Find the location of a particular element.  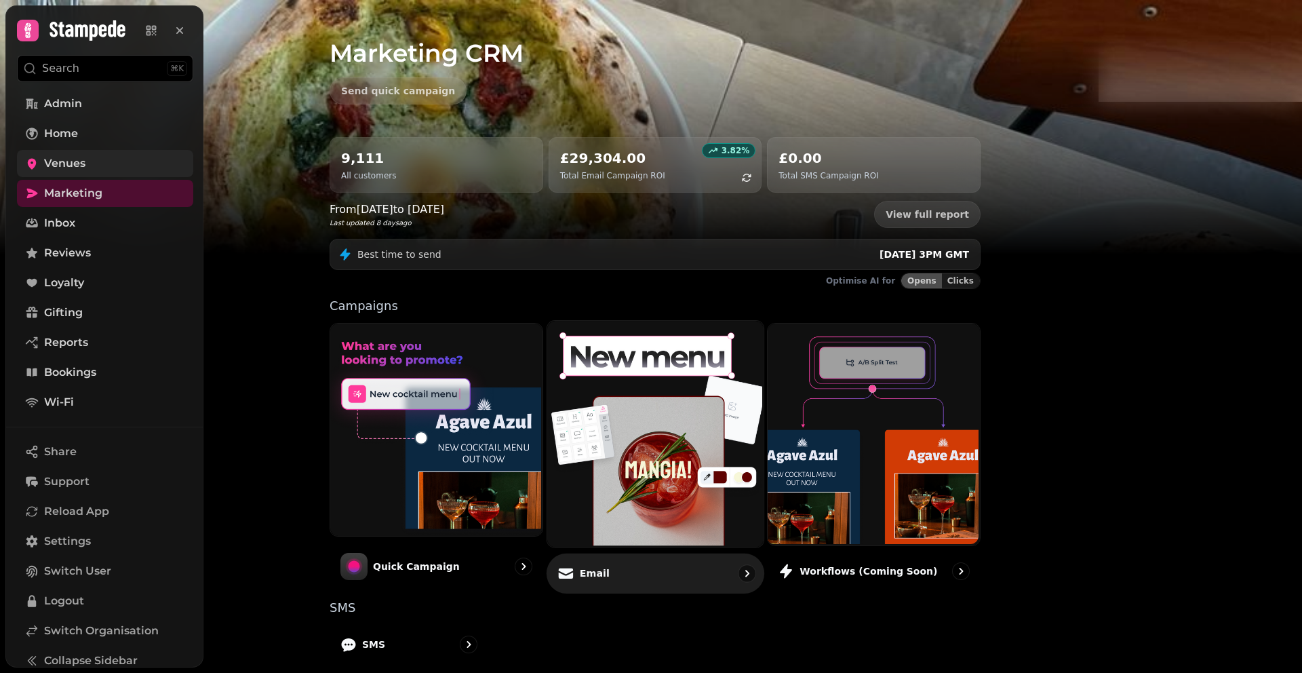

a: Loyalty is located at coordinates (105, 283).